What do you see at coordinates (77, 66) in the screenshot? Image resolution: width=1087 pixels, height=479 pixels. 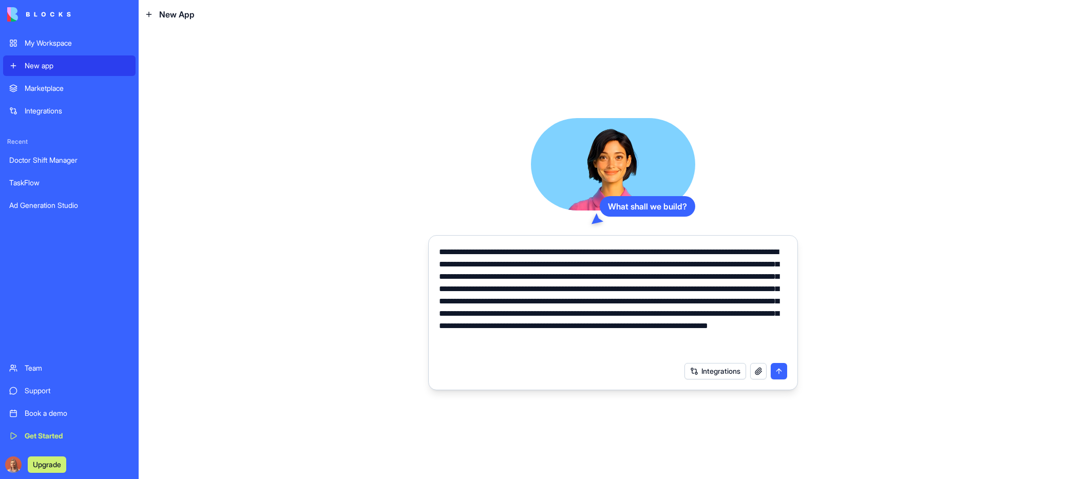 I see `div: New app` at bounding box center [77, 66].